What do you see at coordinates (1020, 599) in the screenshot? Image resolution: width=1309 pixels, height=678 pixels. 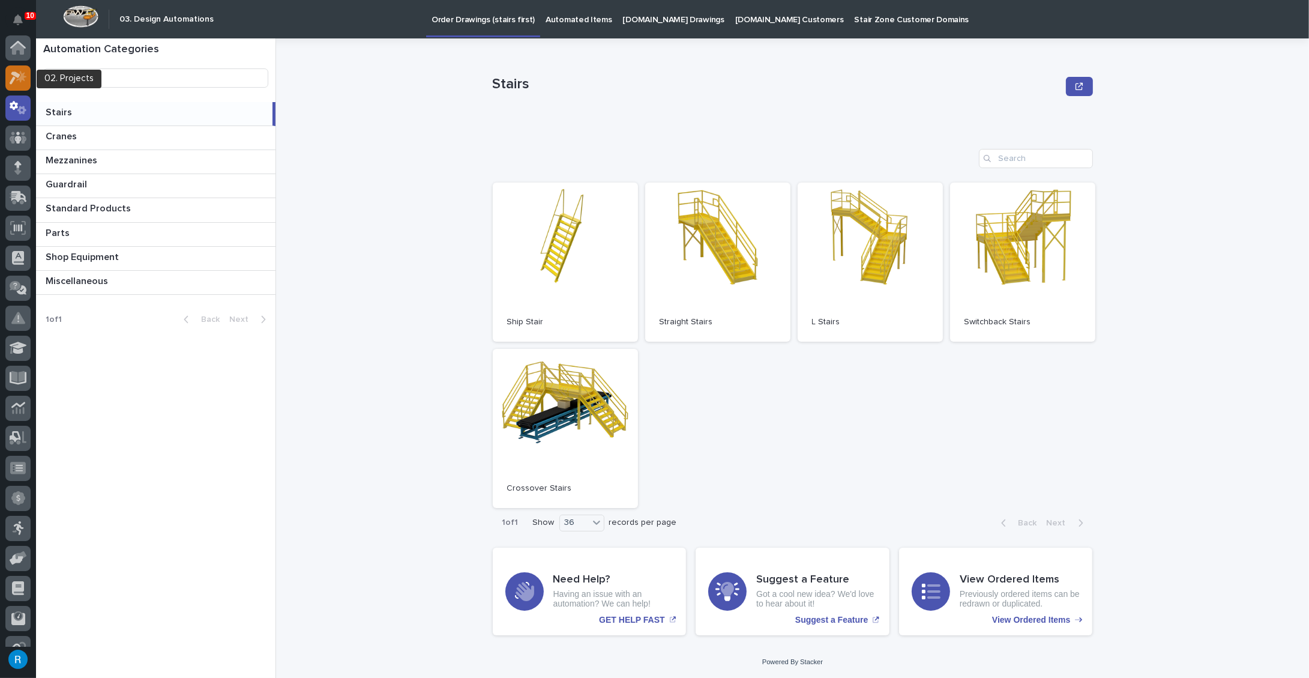 I see `p: Previously ordered items can be redrawn or duplicated.` at bounding box center [1020, 599].